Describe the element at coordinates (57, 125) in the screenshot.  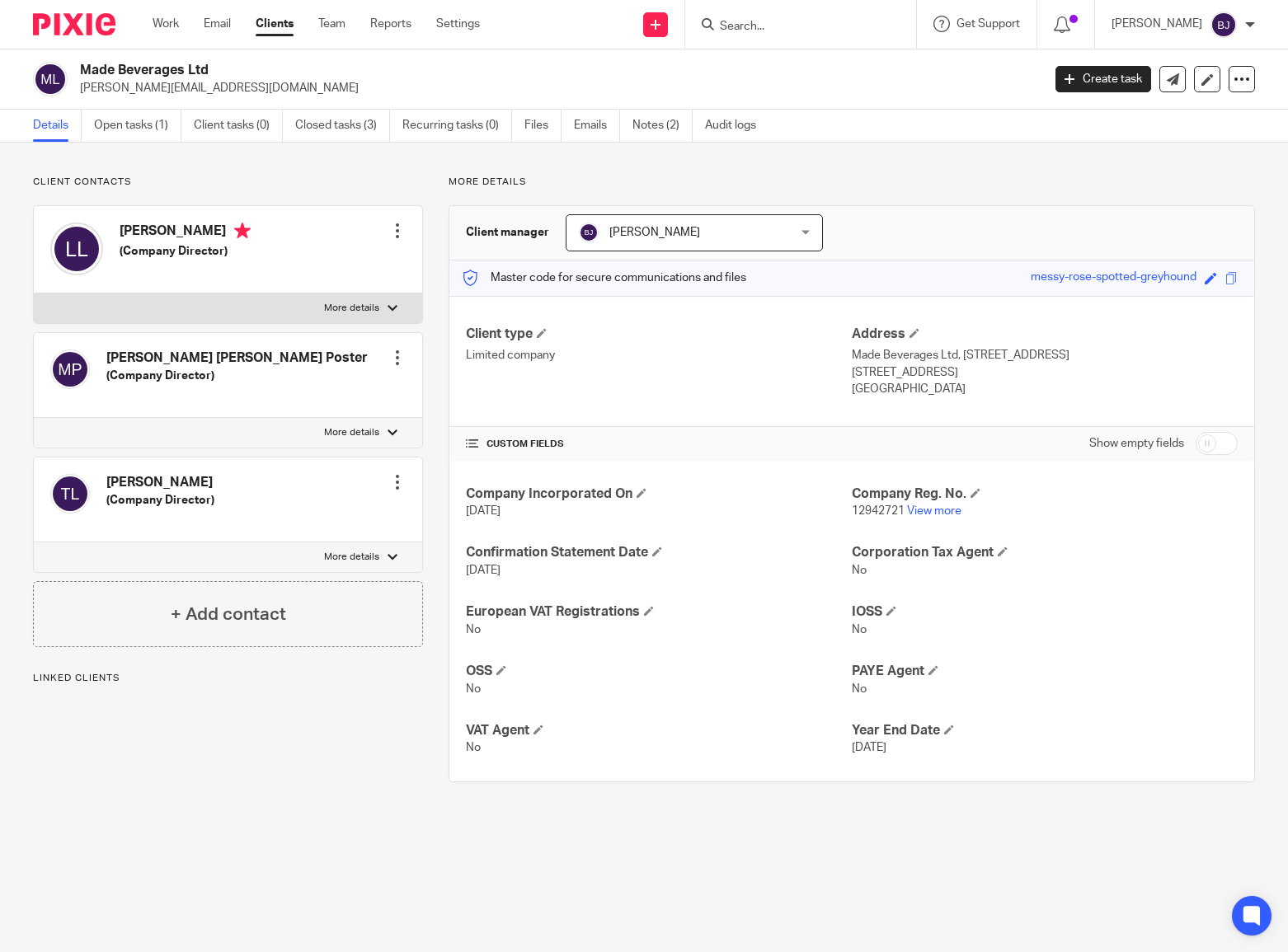
I see `a: Details` at that location.